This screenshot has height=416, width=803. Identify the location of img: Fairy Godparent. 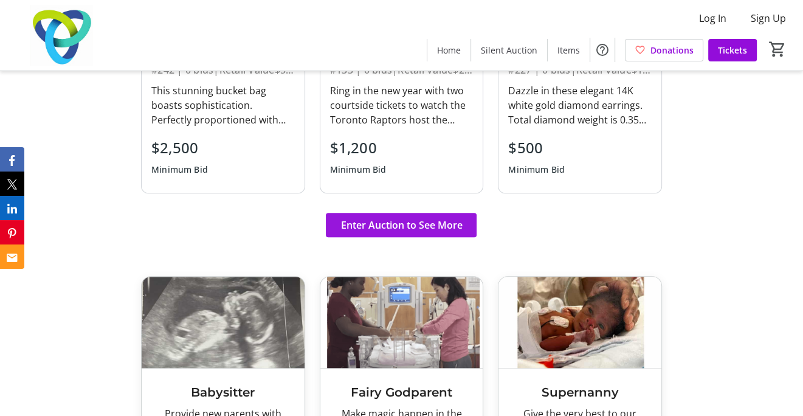
(402, 322).